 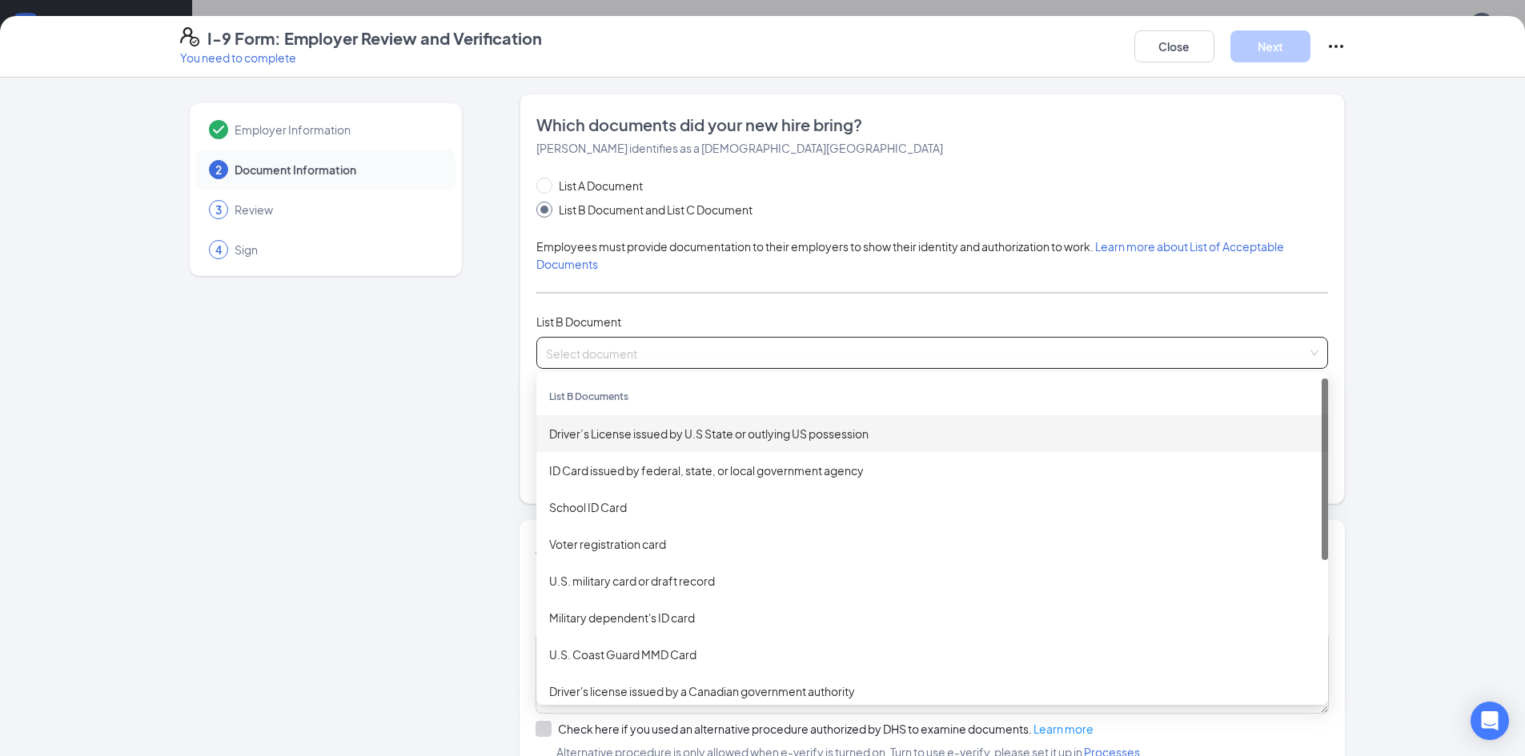 What do you see at coordinates (932, 618) in the screenshot?
I see `div: Military dependent's ID card` at bounding box center [932, 618].